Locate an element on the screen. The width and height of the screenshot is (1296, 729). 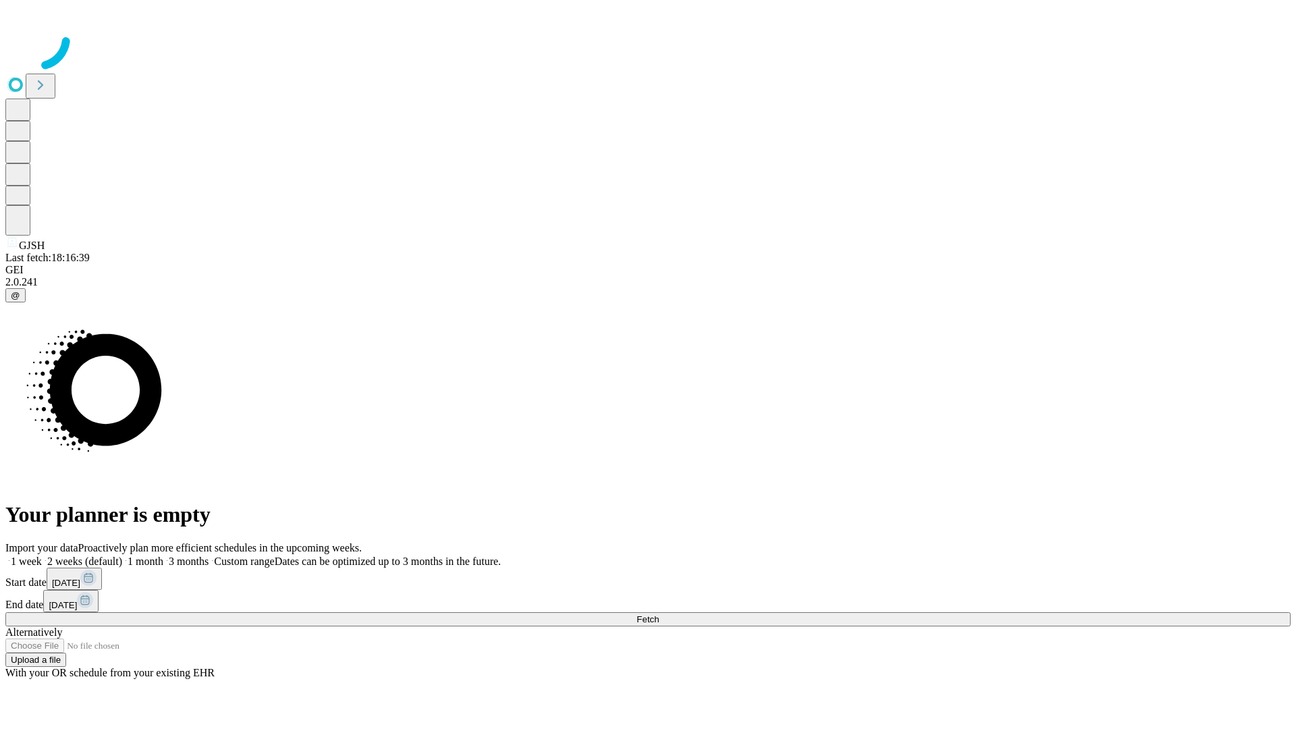
span: GJSH is located at coordinates (32, 245).